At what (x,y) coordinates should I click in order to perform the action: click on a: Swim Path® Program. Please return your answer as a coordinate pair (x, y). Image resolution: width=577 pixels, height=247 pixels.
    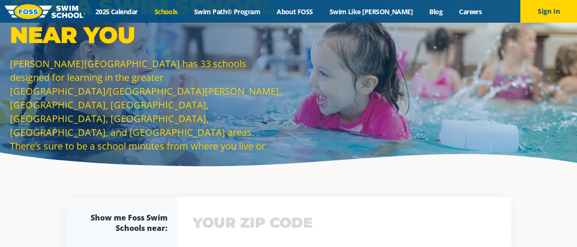
    Looking at the image, I should click on (227, 11).